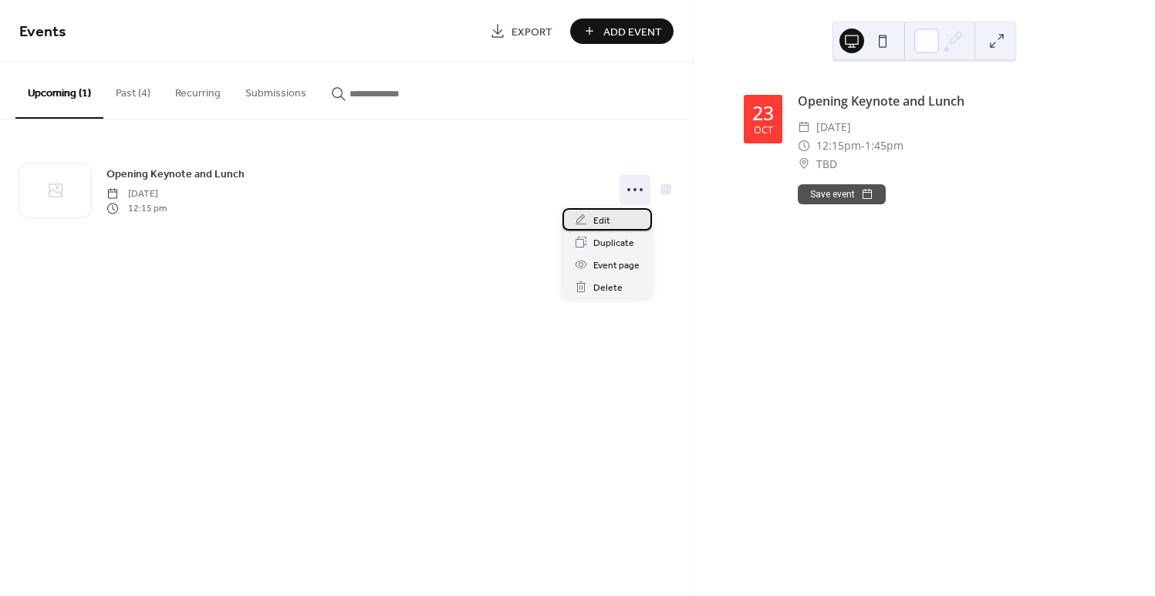  Describe the element at coordinates (275, 89) in the screenshot. I see `button: Submissions` at that location.